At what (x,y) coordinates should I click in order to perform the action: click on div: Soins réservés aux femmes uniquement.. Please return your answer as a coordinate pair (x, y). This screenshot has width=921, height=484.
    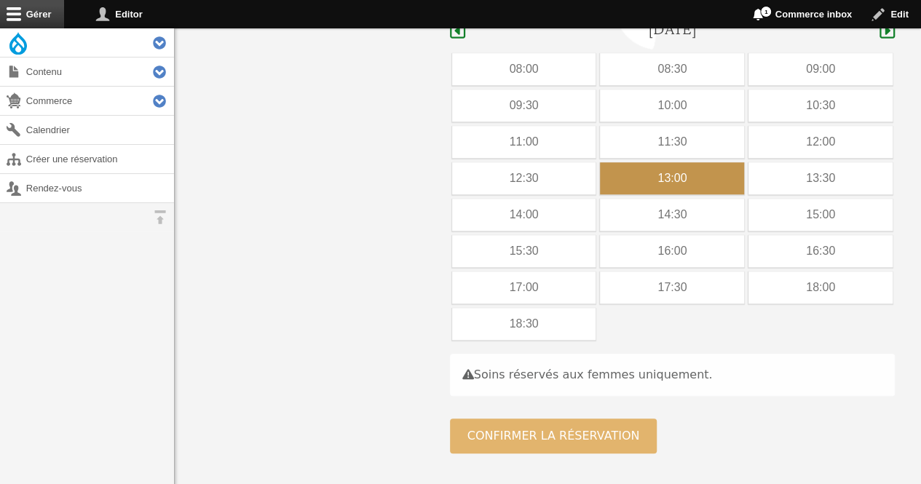
    Looking at the image, I should click on (672, 375).